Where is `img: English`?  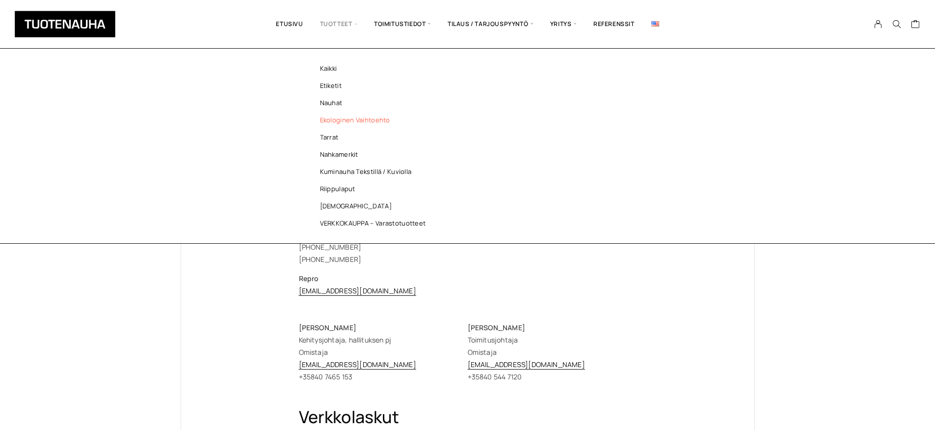 img: English is located at coordinates (655, 24).